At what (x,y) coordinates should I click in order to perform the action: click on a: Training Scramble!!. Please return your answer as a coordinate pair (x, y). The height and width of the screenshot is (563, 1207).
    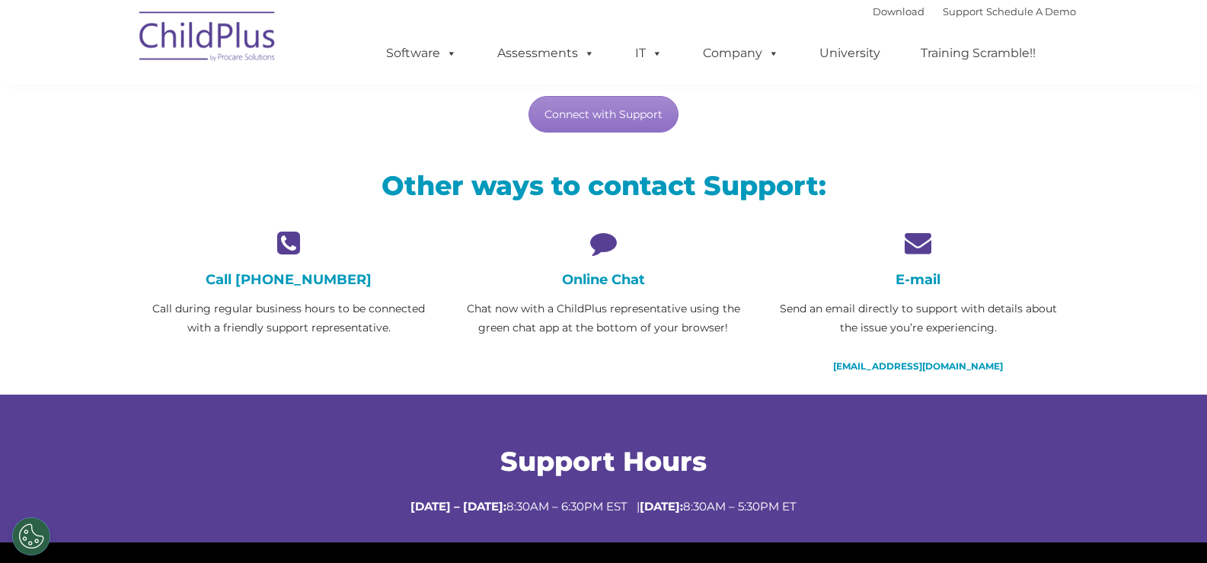
    Looking at the image, I should click on (978, 53).